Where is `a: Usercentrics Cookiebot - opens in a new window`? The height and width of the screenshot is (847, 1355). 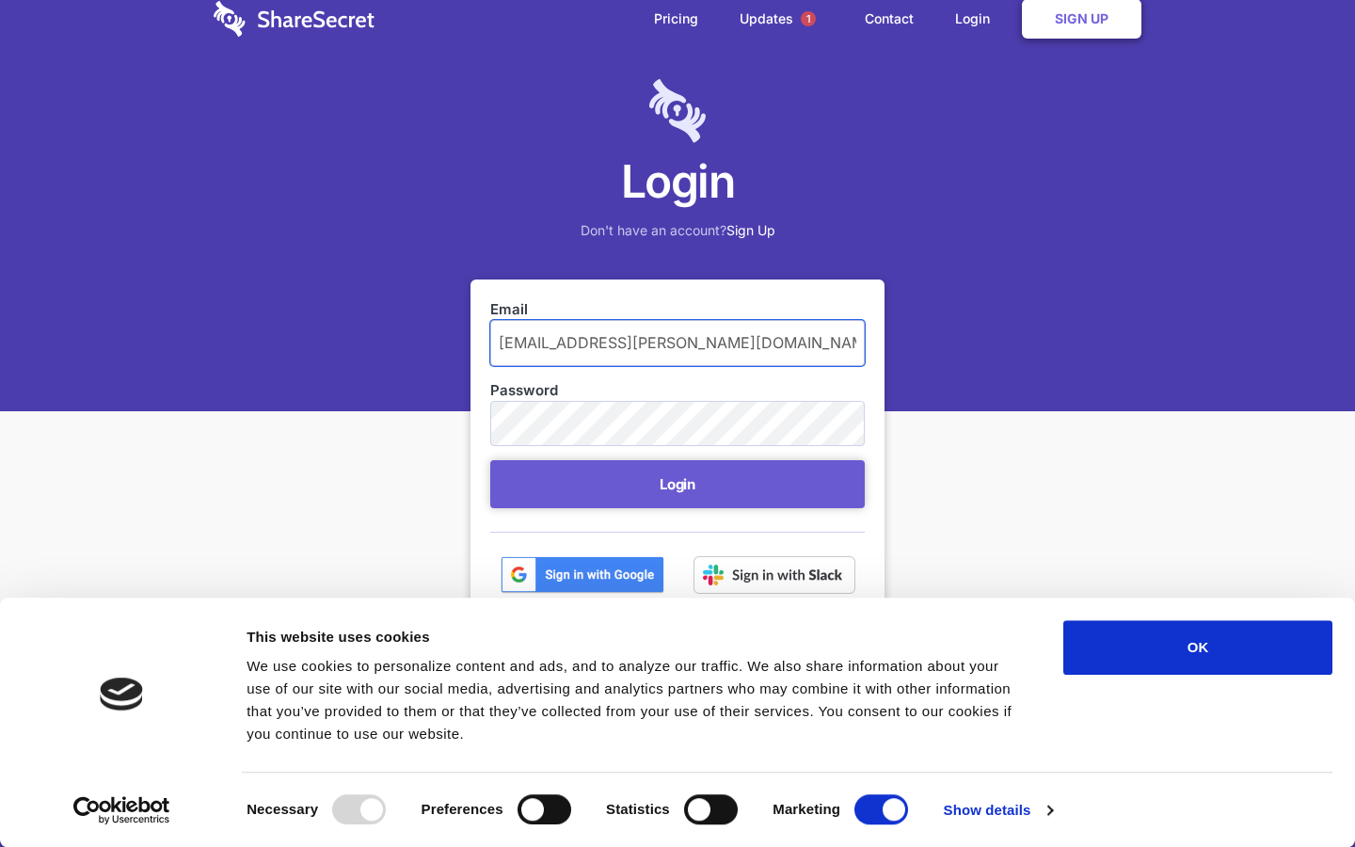 a: Usercentrics Cookiebot - opens in a new window is located at coordinates (121, 810).